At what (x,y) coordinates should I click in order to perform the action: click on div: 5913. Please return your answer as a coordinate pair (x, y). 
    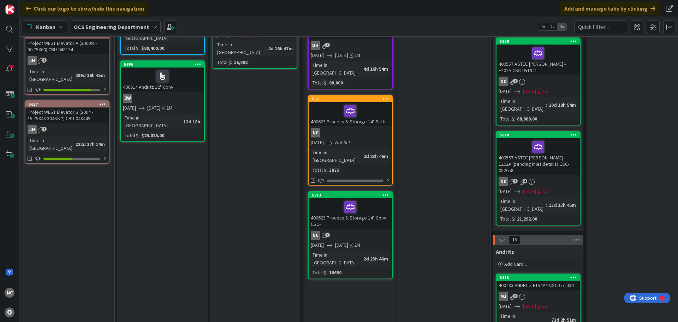
    Looking at the image, I should click on (352, 195).